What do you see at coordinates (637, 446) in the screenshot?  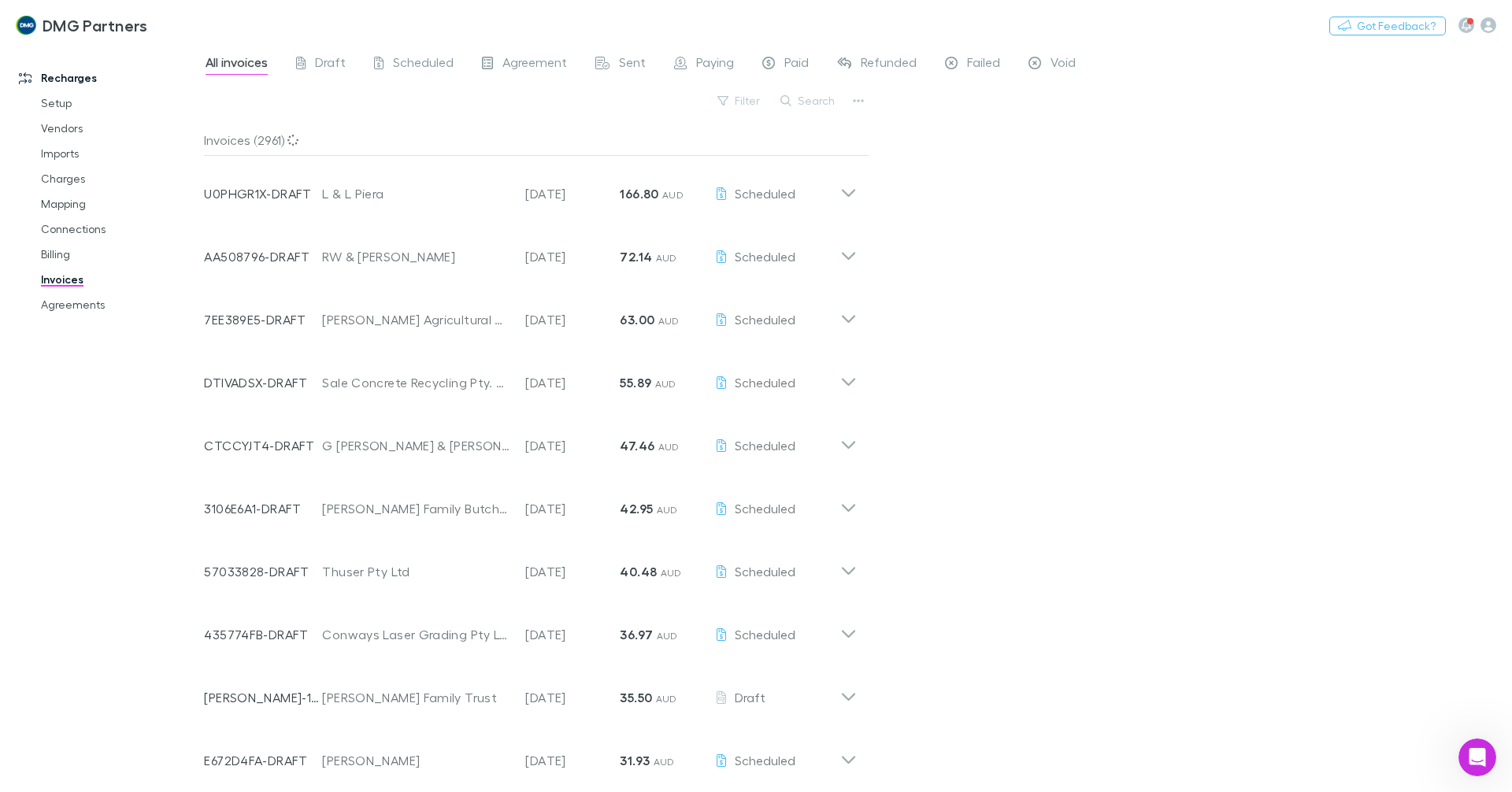 I see `strong: 47.46` at bounding box center [637, 446].